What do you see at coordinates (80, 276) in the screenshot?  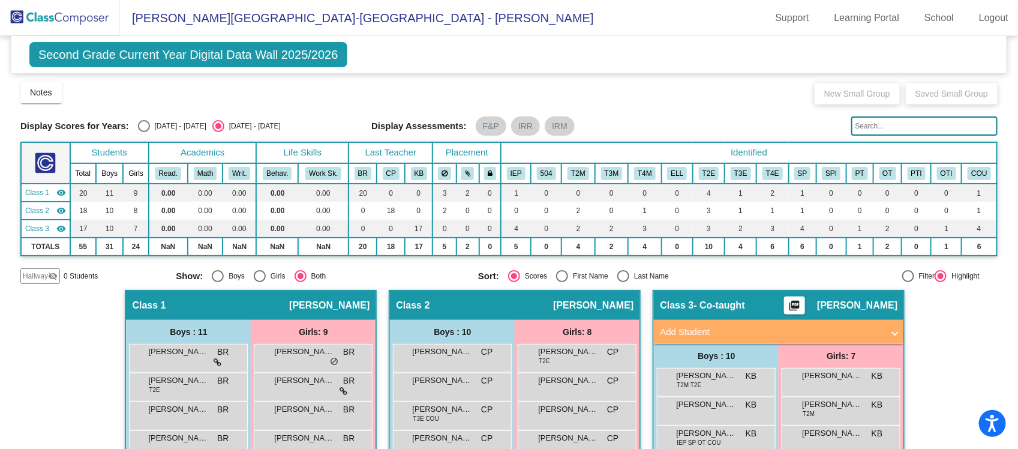 I see `span: 0 Students` at bounding box center [80, 276].